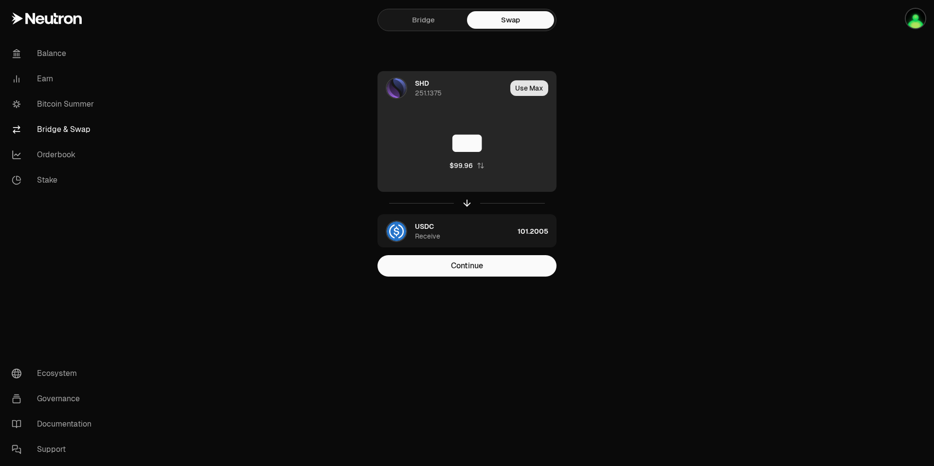 This screenshot has height=466, width=934. What do you see at coordinates (467, 266) in the screenshot?
I see `button: Continue` at bounding box center [467, 266].